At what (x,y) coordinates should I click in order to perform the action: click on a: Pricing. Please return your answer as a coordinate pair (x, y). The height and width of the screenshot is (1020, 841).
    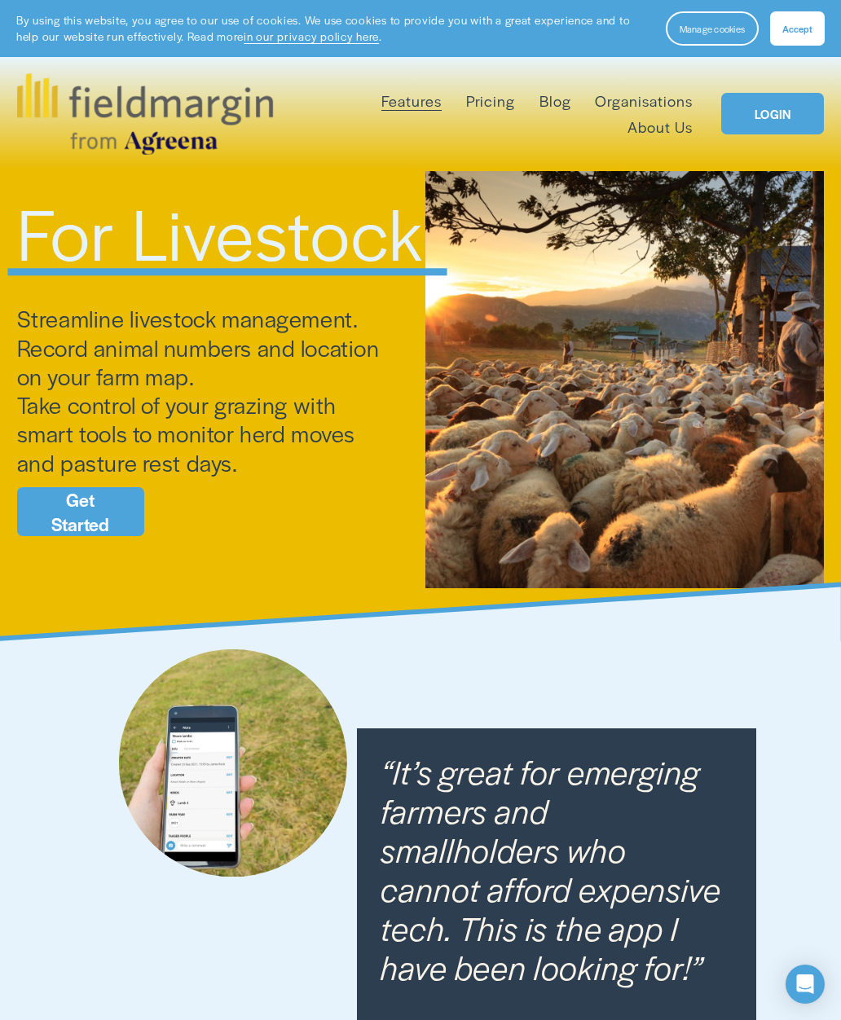
    Looking at the image, I should click on (490, 100).